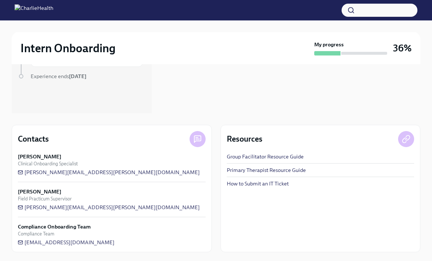 Image resolution: width=432 pixels, height=261 pixels. Describe the element at coordinates (402, 48) in the screenshot. I see `h3: 36%` at that location.